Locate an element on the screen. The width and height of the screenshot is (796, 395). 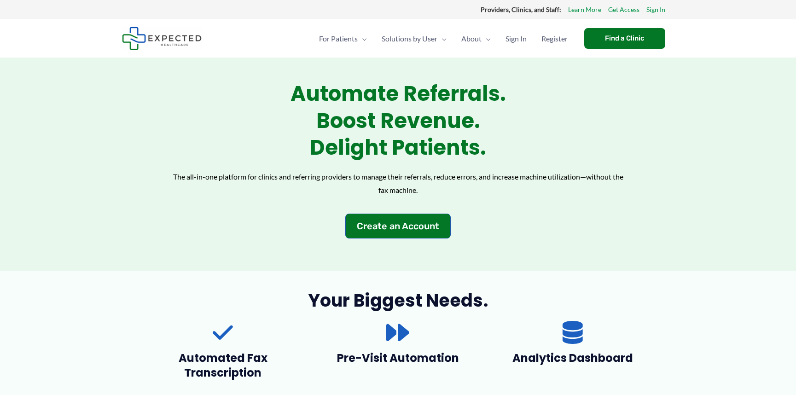
p: The all-in-one platform for clinics and referring providers to manage their referrals, reduce err... is located at coordinates (398, 183).